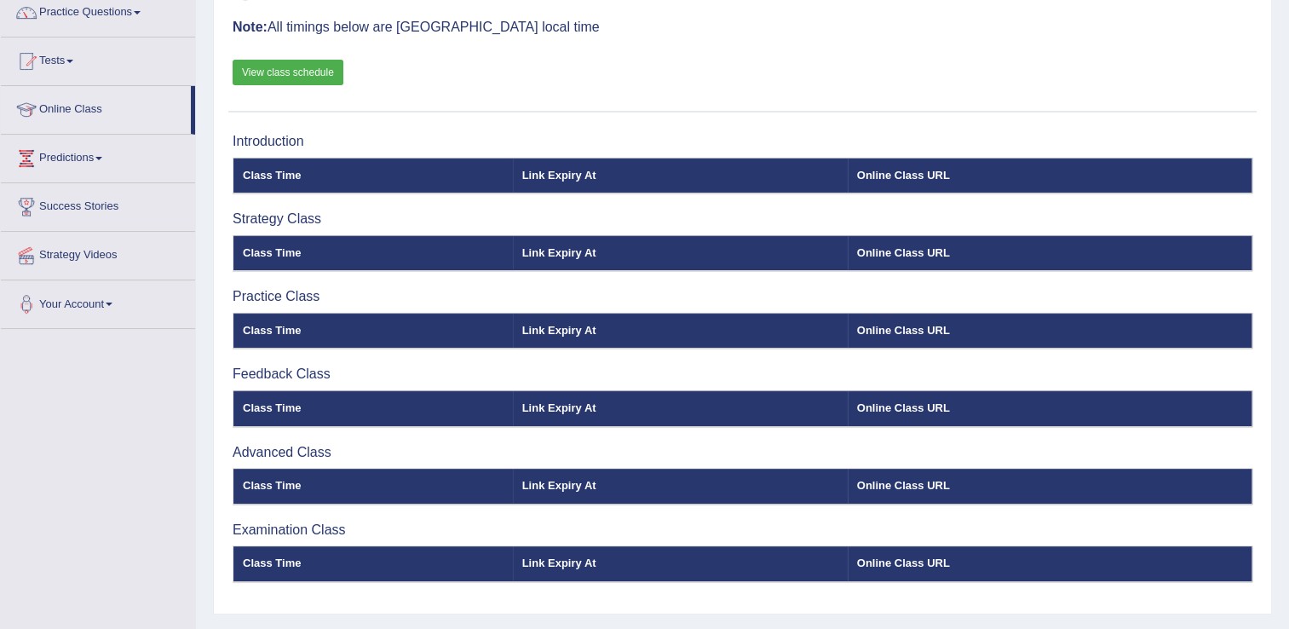 Image resolution: width=1289 pixels, height=629 pixels. I want to click on a: Your Account, so click(98, 302).